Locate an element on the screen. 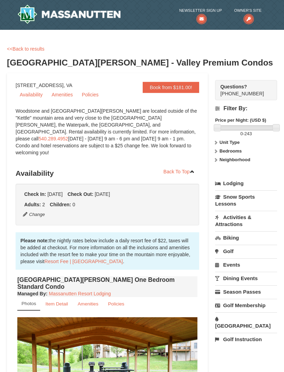 This screenshot has width=284, height=372. img: Massanutten Resort Logo is located at coordinates (69, 14).